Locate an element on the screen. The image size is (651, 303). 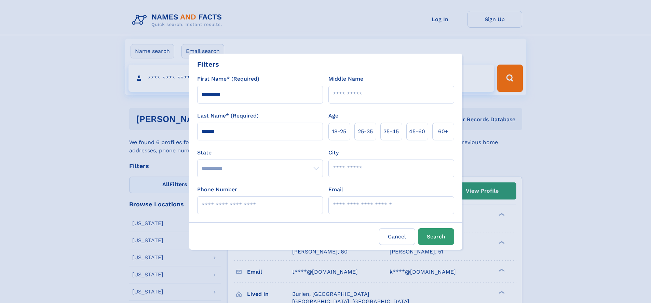
span: 45‑60 is located at coordinates (417, 132).